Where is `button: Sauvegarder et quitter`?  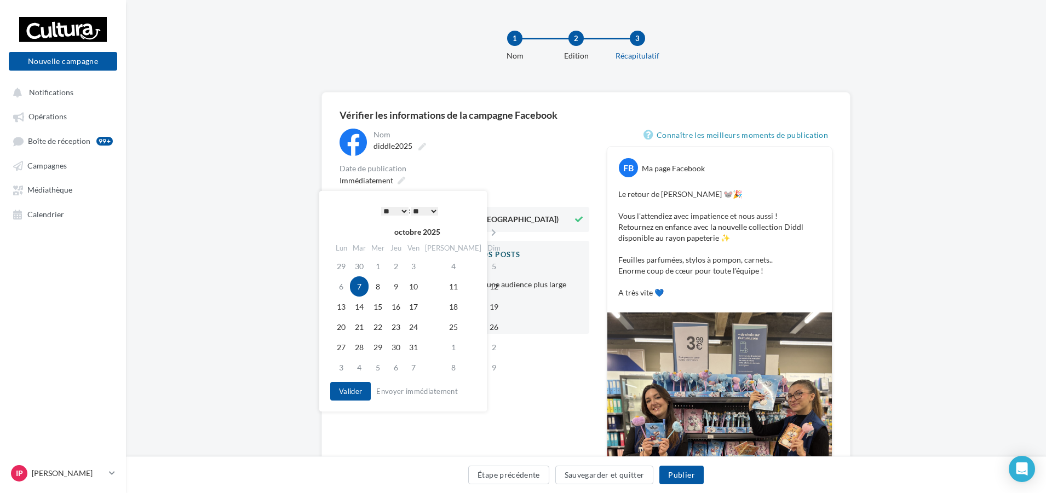
button: Sauvegarder et quitter is located at coordinates (604, 475).